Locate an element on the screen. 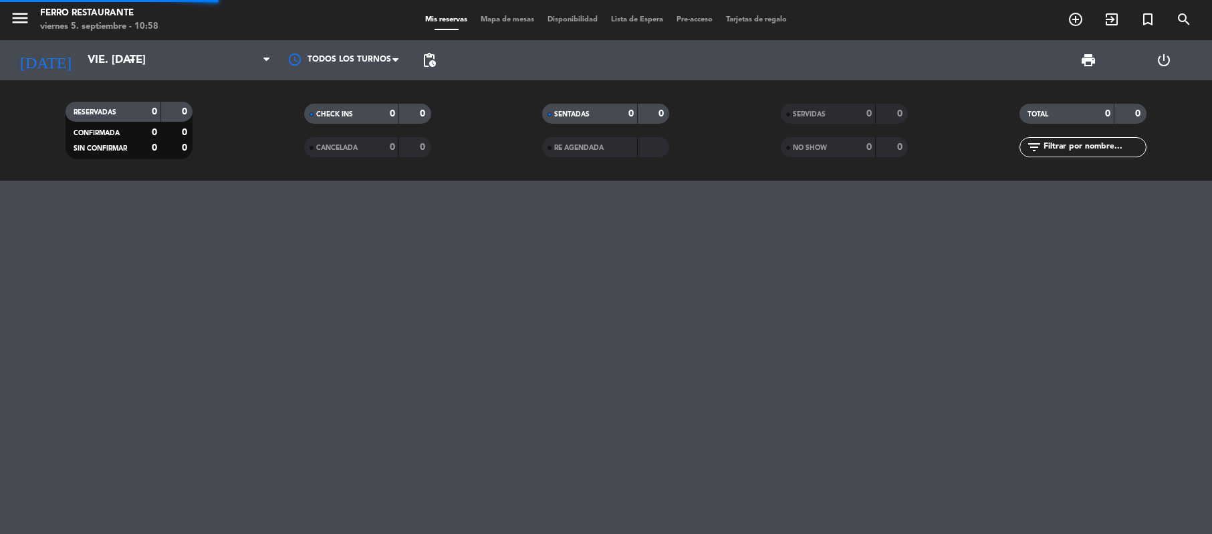 The height and width of the screenshot is (534, 1212). i: filter_list is located at coordinates (1035, 147).